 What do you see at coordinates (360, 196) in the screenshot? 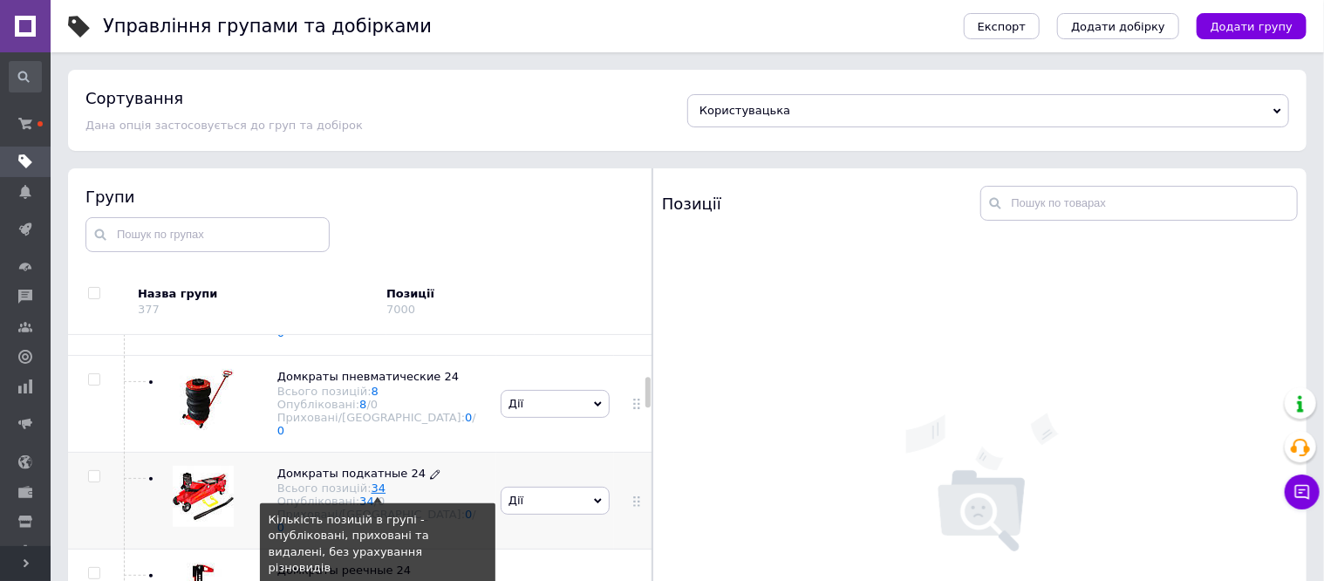
I see `div: Групи` at bounding box center [360, 196].